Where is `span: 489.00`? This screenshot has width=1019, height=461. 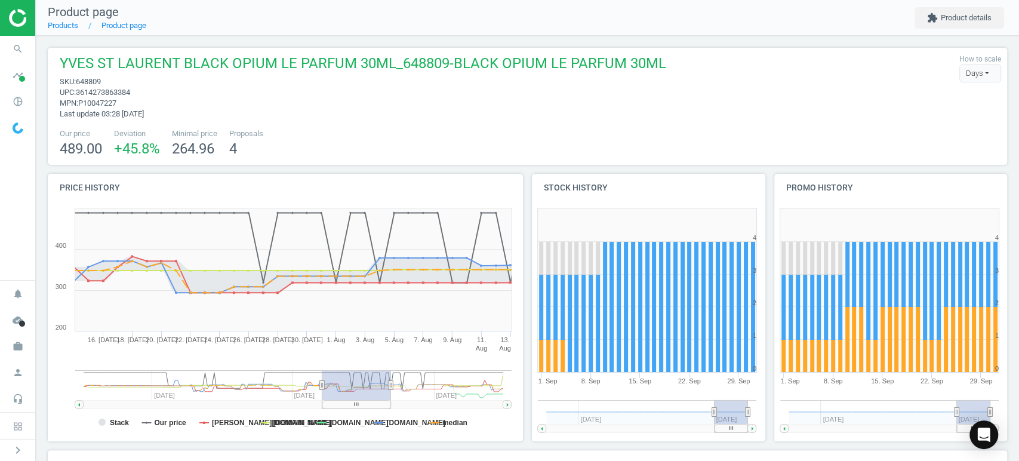
span: 489.00 is located at coordinates (81, 149).